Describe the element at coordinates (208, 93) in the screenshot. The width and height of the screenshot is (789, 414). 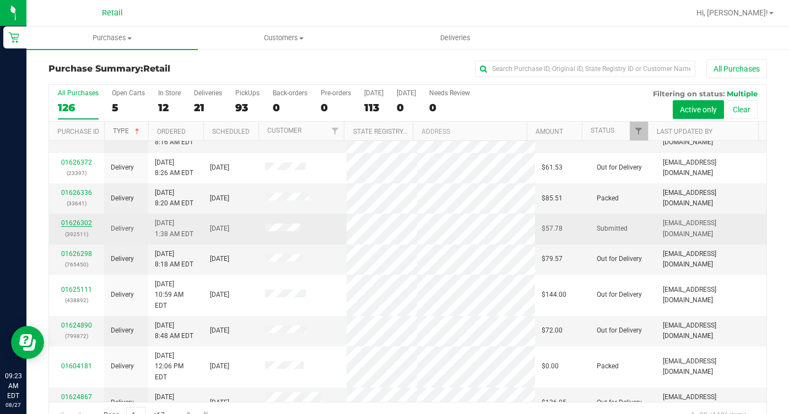
I see `div: Deliveries` at that location.